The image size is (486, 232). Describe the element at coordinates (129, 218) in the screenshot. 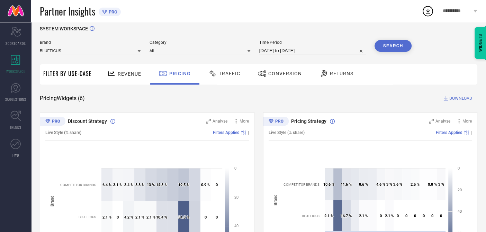

I see `text: 4.2 %` at that location.